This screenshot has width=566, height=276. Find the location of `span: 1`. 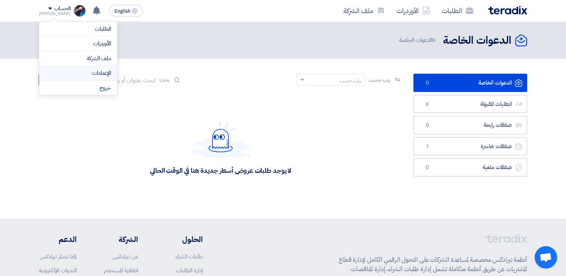

span: 1 is located at coordinates (427, 147).